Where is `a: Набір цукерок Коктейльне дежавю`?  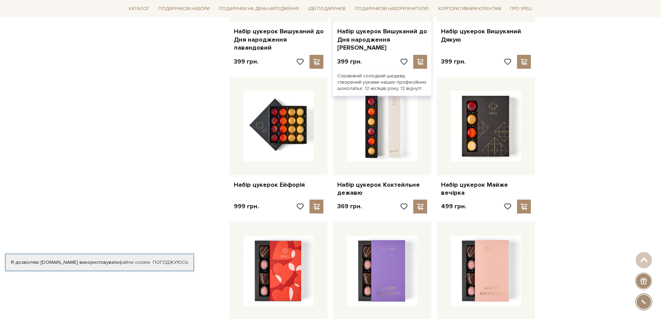
a: Набір цукерок Коктейльне дежавю is located at coordinates (382, 189).